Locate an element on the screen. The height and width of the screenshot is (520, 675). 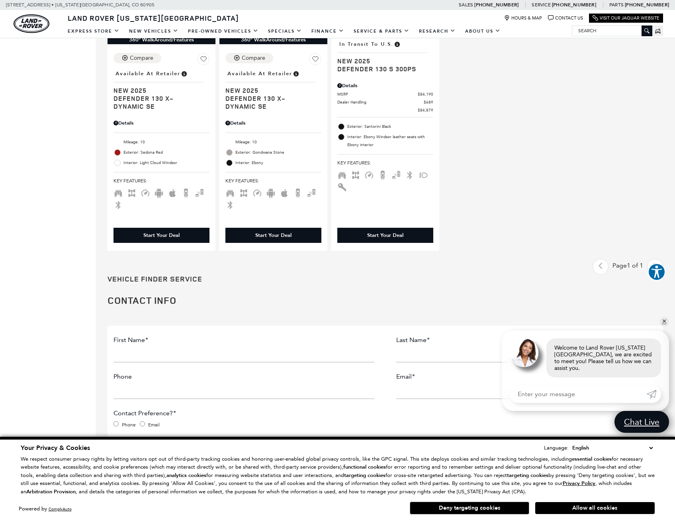
h3: Vehicle Finder Service is located at coordinates (385, 279).